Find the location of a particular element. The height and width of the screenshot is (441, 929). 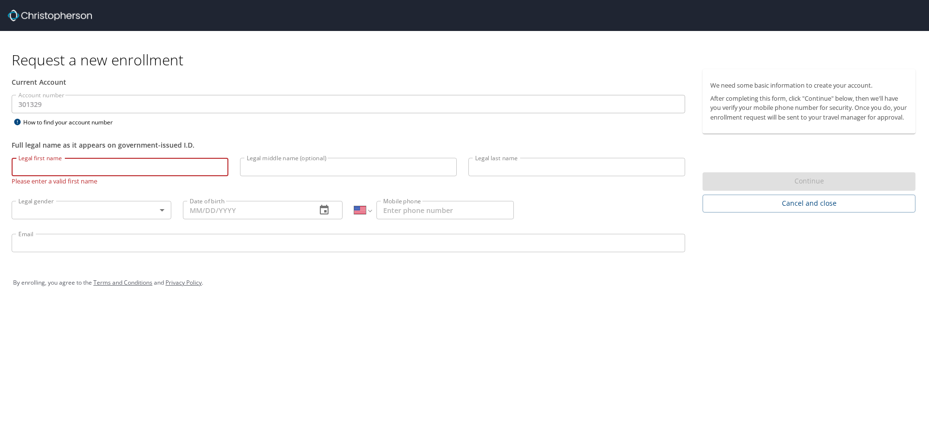

input: MM/DD/YYYY is located at coordinates (246, 210).